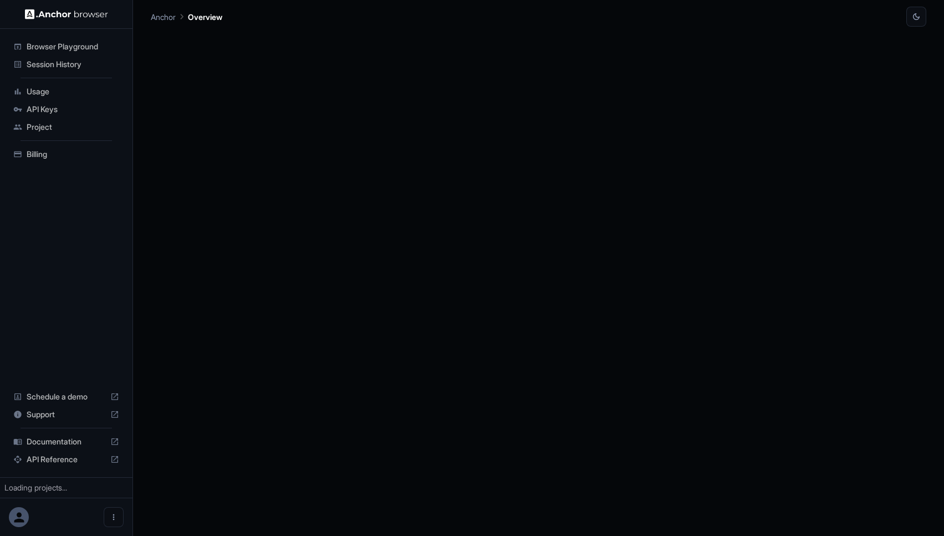 The height and width of the screenshot is (536, 944). What do you see at coordinates (66, 441) in the screenshot?
I see `div: Documentation` at bounding box center [66, 441].